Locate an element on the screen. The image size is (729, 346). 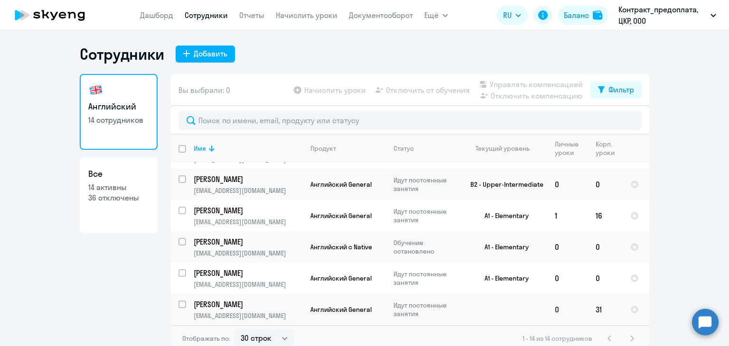
div: Баланс is located at coordinates (576, 15).